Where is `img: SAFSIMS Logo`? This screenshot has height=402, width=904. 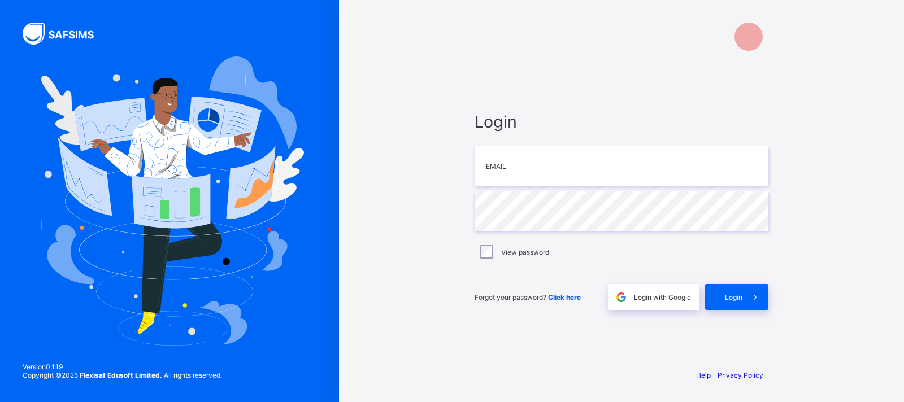 img: SAFSIMS Logo is located at coordinates (65, 33).